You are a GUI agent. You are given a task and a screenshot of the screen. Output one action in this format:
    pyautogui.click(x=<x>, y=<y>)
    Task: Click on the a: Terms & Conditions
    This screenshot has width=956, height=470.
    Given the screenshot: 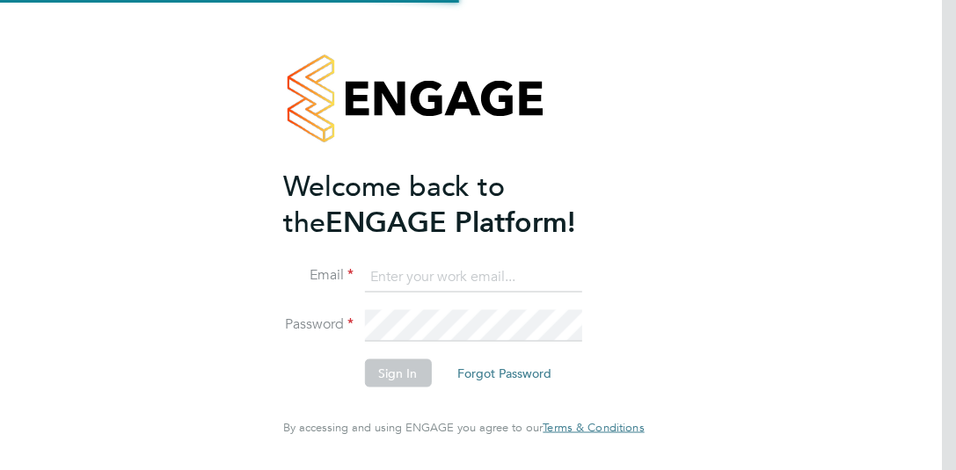 What is the action you would take?
    pyautogui.click(x=593, y=428)
    